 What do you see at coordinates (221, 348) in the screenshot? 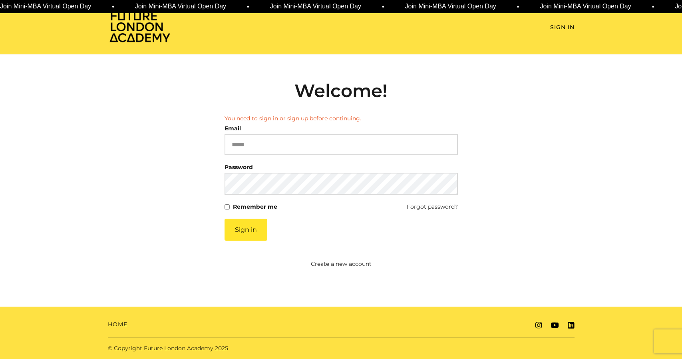
I see `div: © Copyright Future London Academy 2025` at bounding box center [221, 348].